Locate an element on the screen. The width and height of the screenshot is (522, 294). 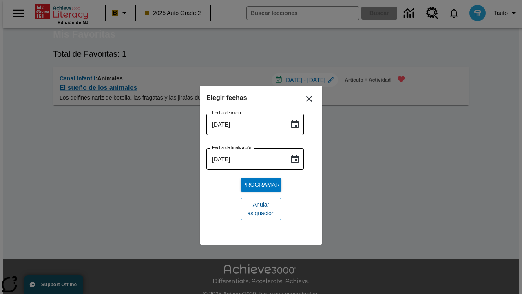
label: Fecha de finalización is located at coordinates (232, 147).